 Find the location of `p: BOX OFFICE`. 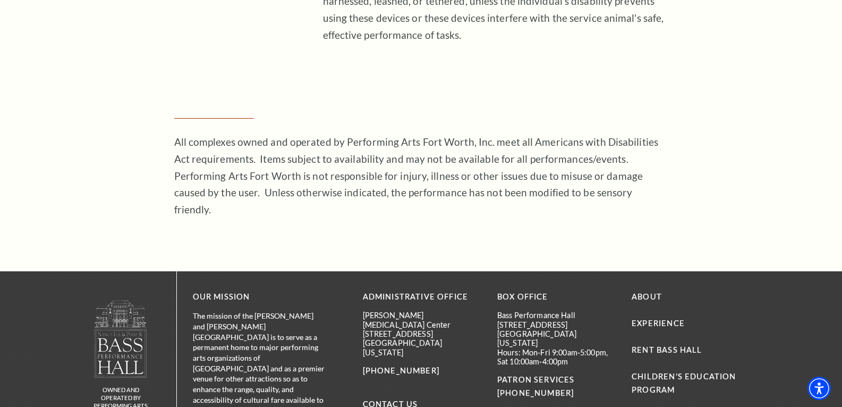

p: BOX OFFICE is located at coordinates (556, 297).